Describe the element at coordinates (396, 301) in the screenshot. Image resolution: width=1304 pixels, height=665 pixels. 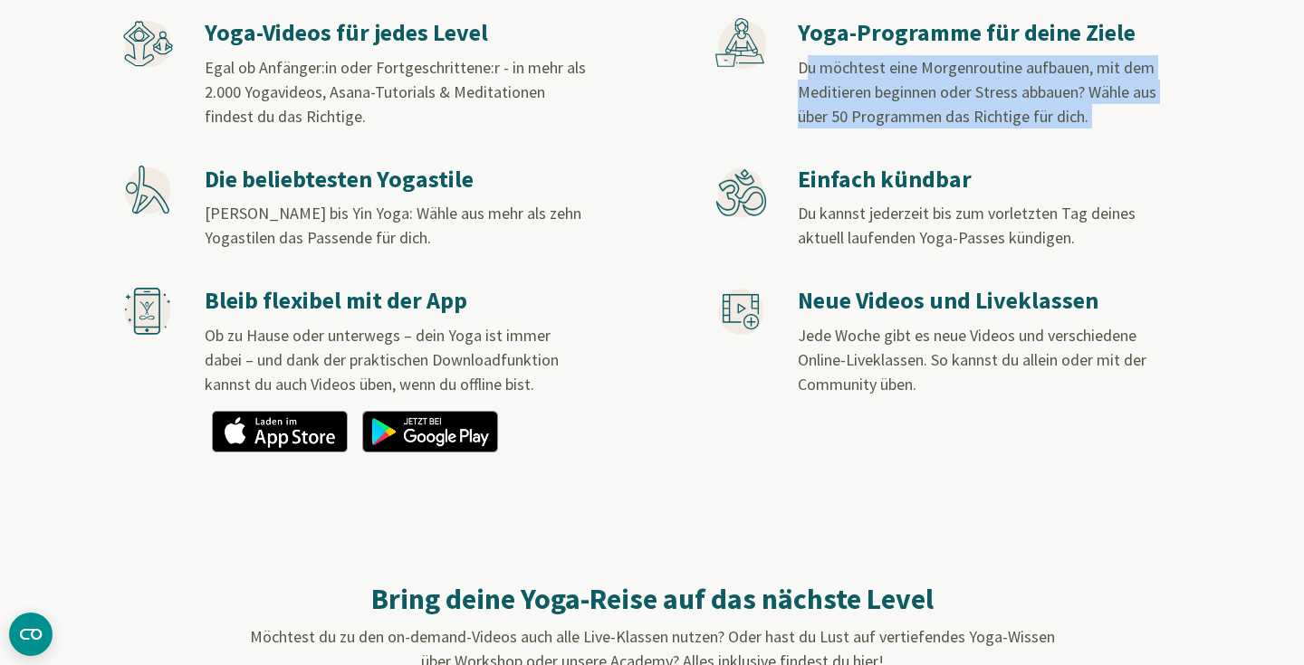
I see `h3: Bleib flexibel mit der App` at that location.